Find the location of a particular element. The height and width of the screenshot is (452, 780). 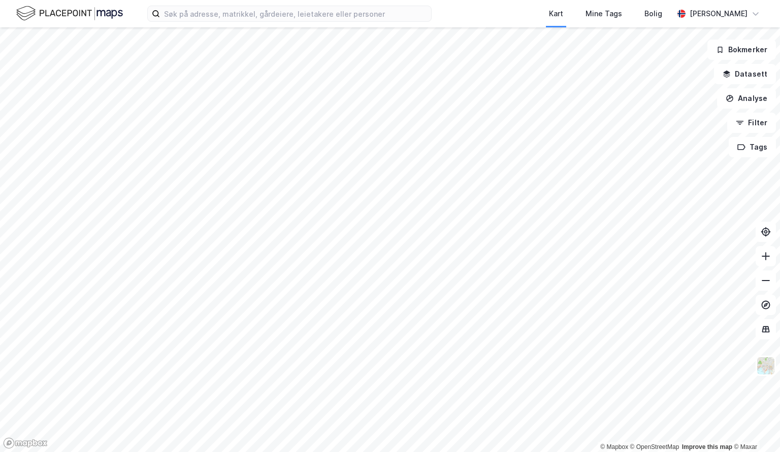

button: Analyse is located at coordinates (746, 99).